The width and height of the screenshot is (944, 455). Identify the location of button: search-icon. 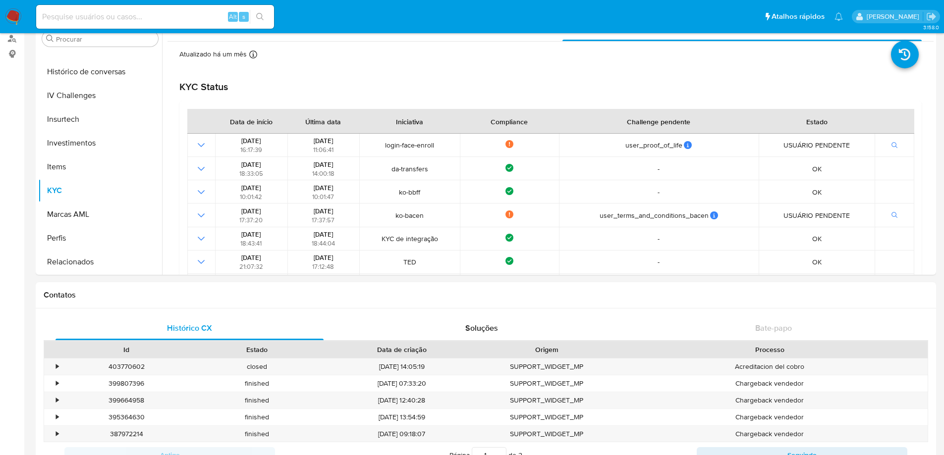
(260, 17).